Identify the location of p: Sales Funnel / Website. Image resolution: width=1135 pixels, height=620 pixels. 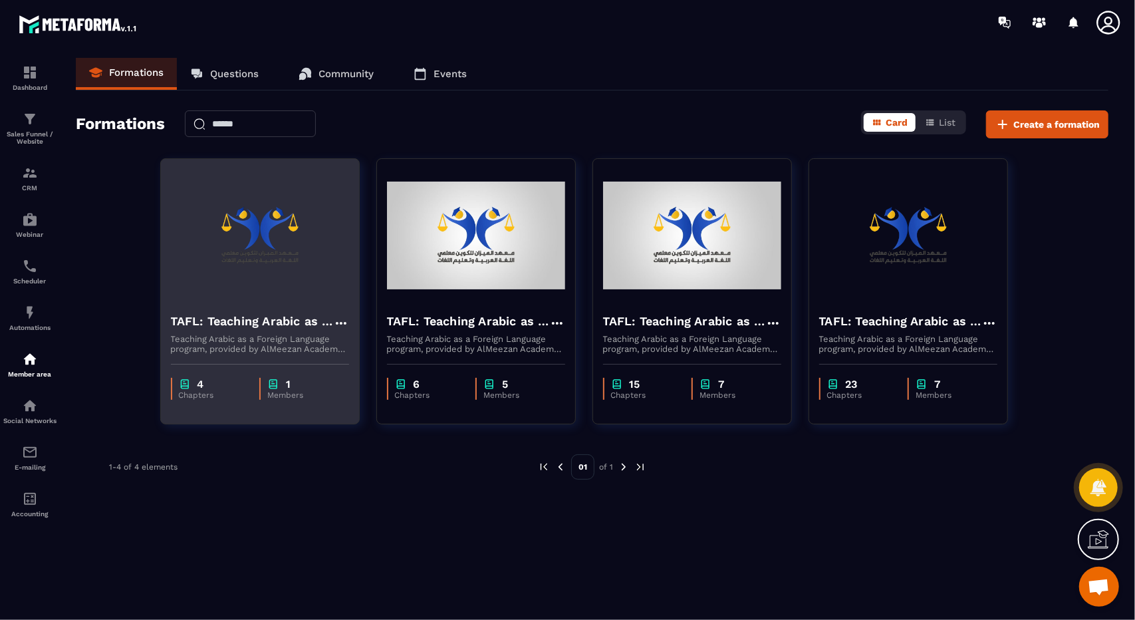
(30, 138).